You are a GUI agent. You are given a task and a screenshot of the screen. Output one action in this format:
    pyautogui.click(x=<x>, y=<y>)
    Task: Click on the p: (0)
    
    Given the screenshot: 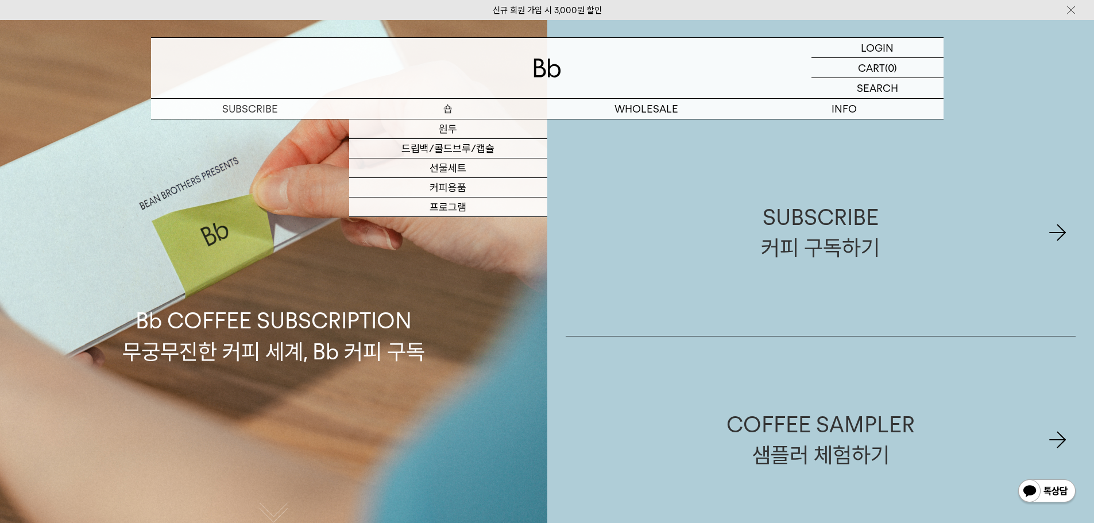 What is the action you would take?
    pyautogui.click(x=891, y=68)
    